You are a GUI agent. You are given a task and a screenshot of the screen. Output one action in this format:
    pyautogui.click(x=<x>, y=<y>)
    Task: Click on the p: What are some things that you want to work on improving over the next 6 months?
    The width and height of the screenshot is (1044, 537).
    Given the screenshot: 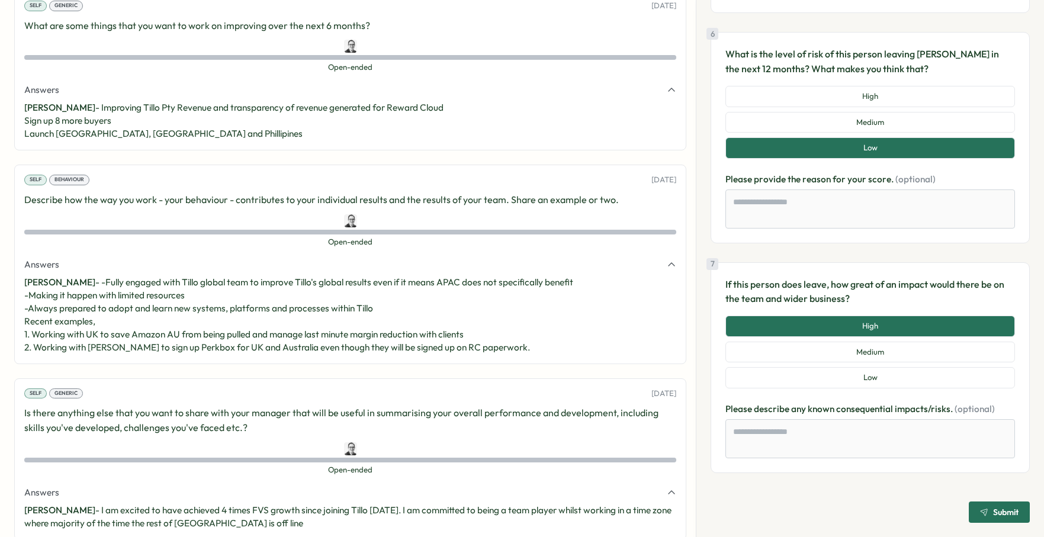 What is the action you would take?
    pyautogui.click(x=350, y=25)
    